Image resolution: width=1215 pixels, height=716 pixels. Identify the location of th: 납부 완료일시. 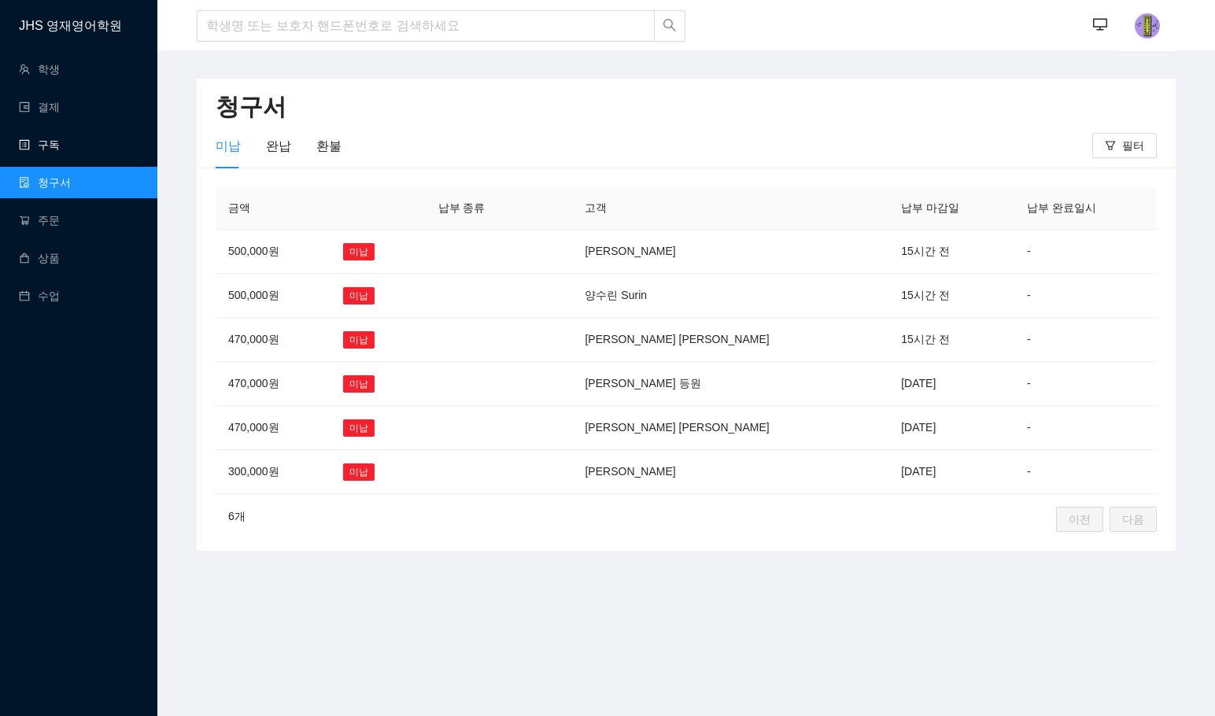
(1085, 208).